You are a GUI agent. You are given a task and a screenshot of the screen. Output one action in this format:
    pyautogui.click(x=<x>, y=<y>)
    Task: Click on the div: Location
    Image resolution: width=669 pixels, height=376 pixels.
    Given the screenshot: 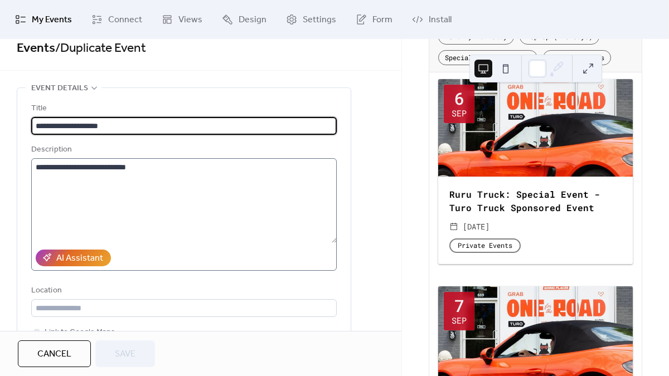 What is the action you would take?
    pyautogui.click(x=183, y=291)
    